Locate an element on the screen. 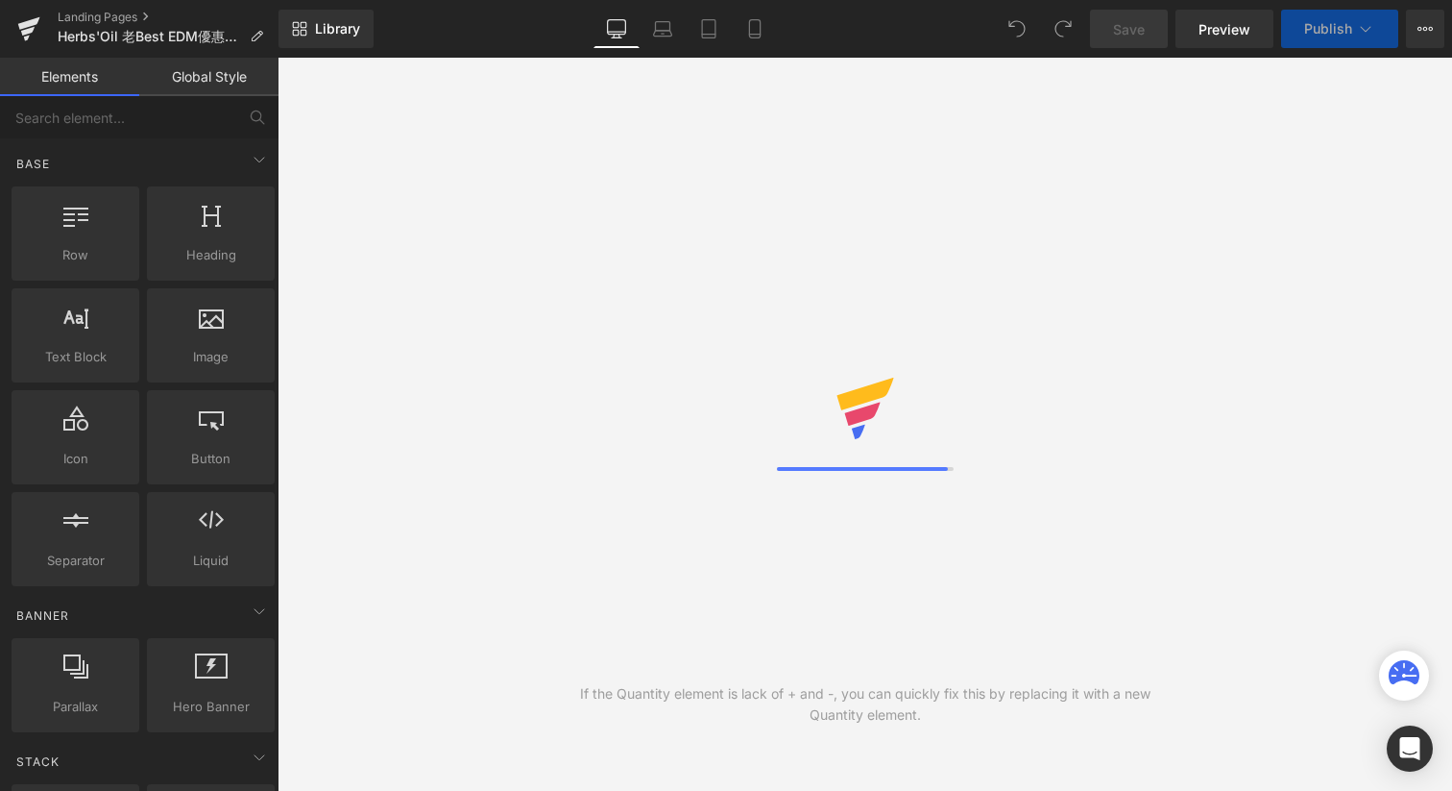  button: Redo is located at coordinates (1063, 29).